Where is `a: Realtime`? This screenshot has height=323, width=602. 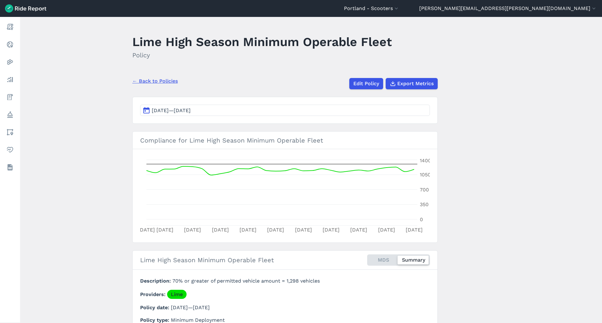 a: Realtime is located at coordinates (10, 45).